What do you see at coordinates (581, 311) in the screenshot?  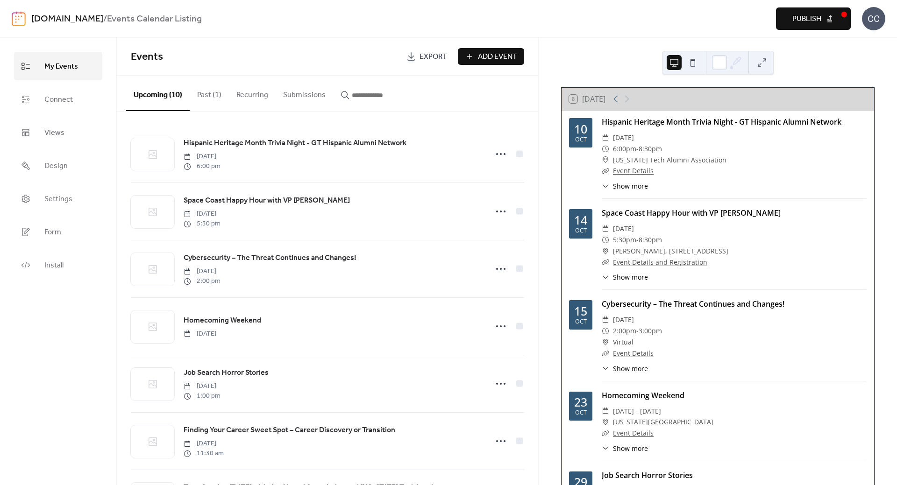 I see `div: 15` at bounding box center [581, 311].